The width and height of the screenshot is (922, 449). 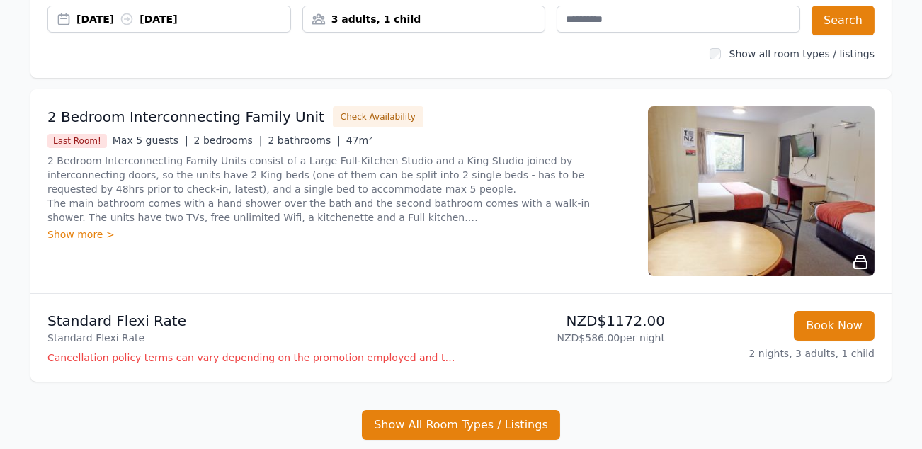 What do you see at coordinates (228, 140) in the screenshot?
I see `span: 2 bedrooms |` at bounding box center [228, 140].